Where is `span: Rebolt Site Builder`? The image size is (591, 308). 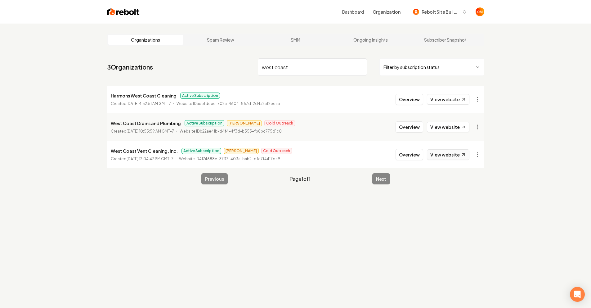 span: Rebolt Site Builder is located at coordinates (440, 12).